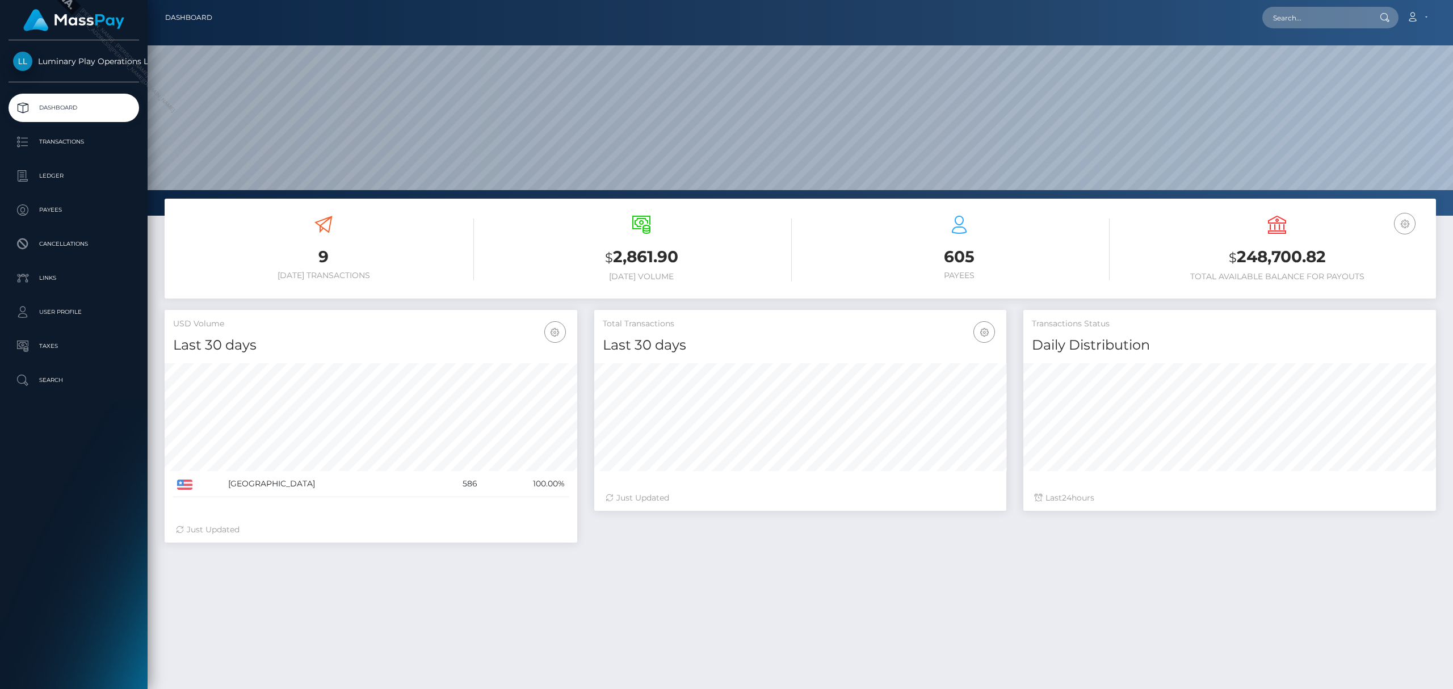 The image size is (1453, 689). What do you see at coordinates (1277, 257) in the screenshot?
I see `h3: 248,700.82` at bounding box center [1277, 257].